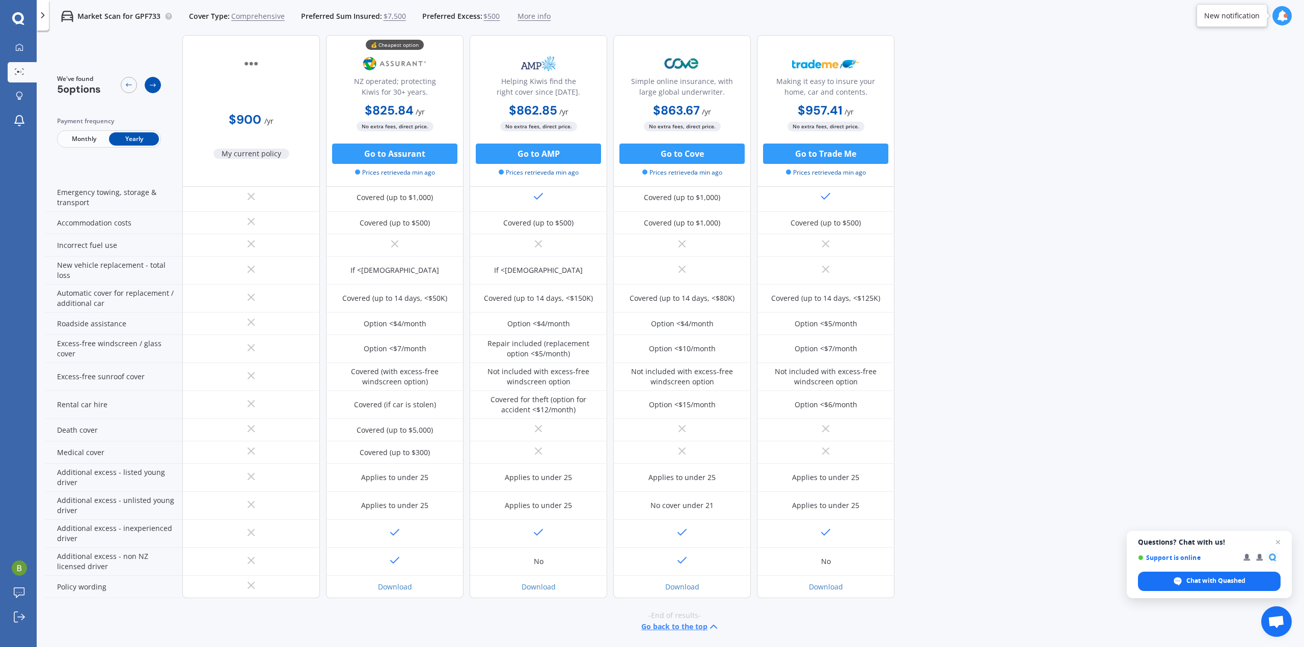  What do you see at coordinates (825, 324) in the screenshot?
I see `div: Option <$5/month` at bounding box center [825, 324].